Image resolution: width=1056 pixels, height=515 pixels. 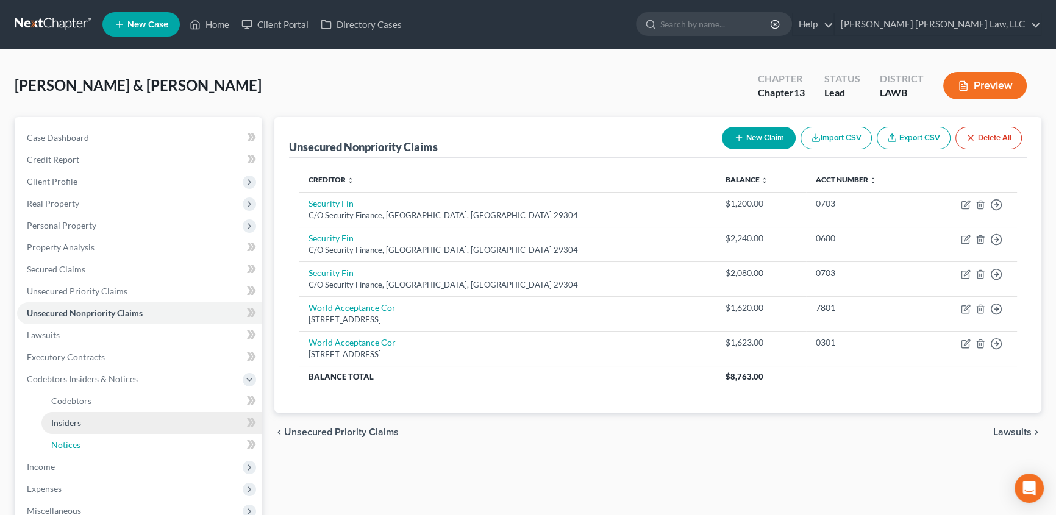 I want to click on div: $2,080.00, so click(x=760, y=273).